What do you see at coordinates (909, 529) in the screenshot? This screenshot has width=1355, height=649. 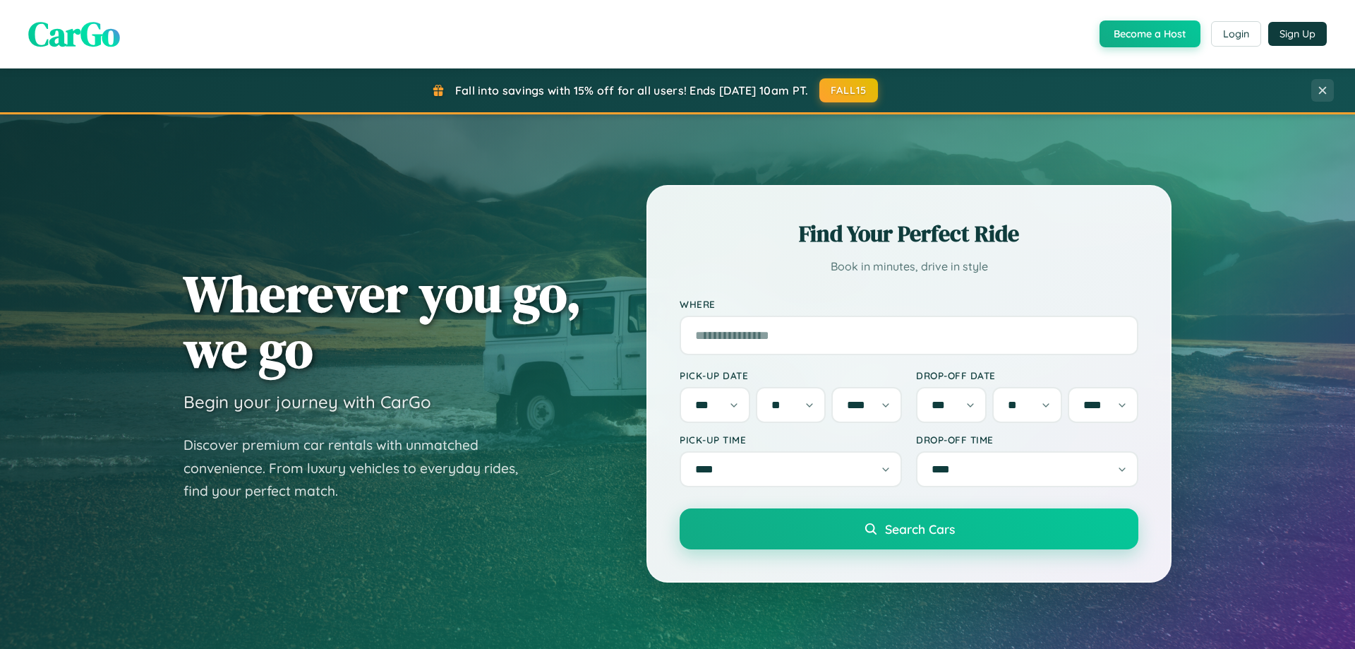 I see `button: Search Cars` at bounding box center [909, 529].